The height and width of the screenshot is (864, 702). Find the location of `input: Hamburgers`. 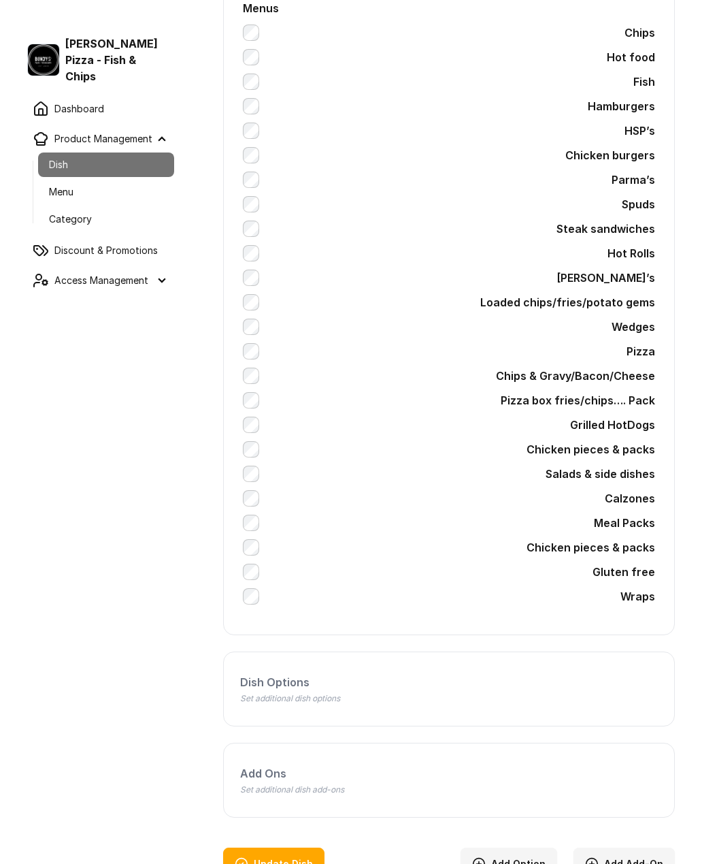

input: Hamburgers is located at coordinates (251, 106).